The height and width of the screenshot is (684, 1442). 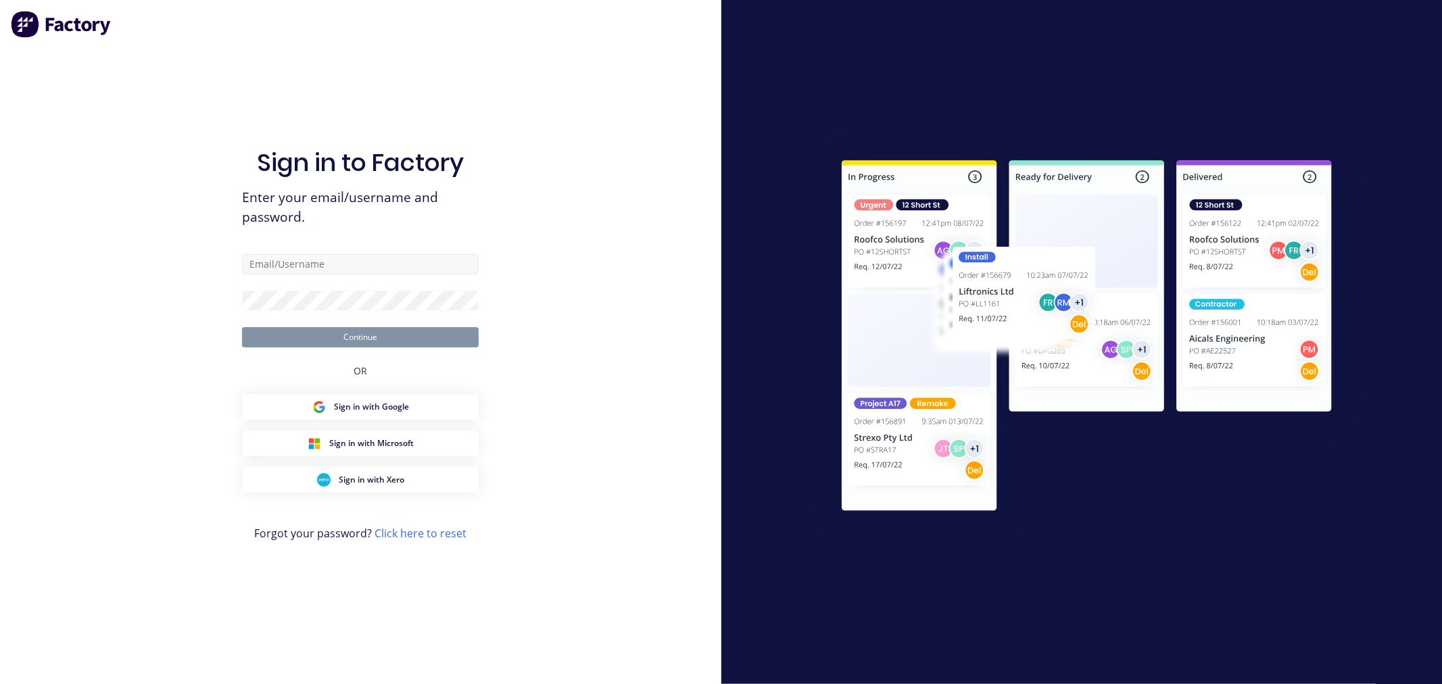 I want to click on h1: Sign in to Factory, so click(x=360, y=162).